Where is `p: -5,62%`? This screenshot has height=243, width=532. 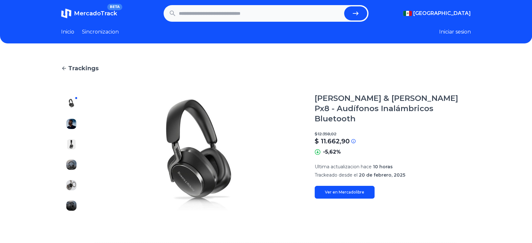
p: -5,62% is located at coordinates (332, 152).